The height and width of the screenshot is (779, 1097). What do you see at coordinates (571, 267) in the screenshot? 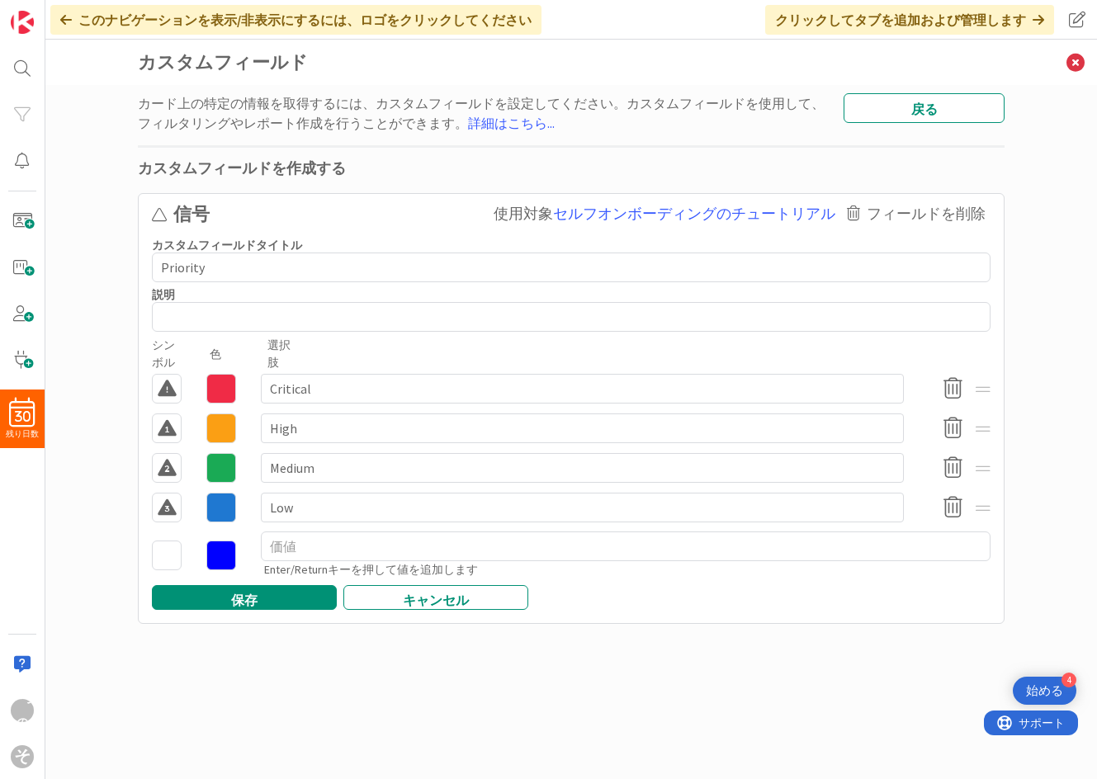
I see `textarea: Priority` at bounding box center [571, 267].